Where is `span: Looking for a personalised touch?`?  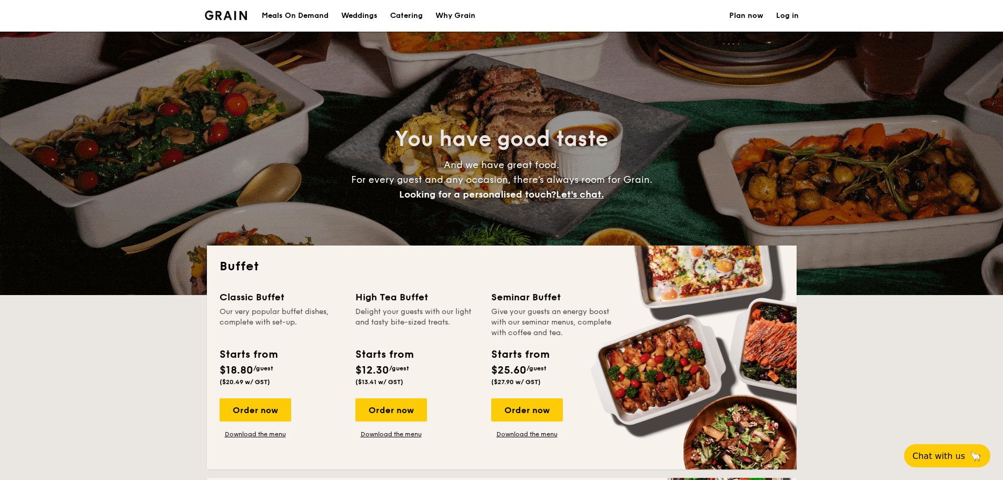 span: Looking for a personalised touch? is located at coordinates (478, 194).